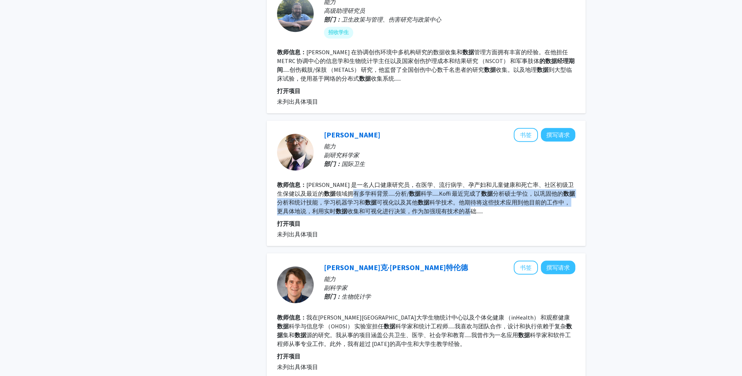 The width and height of the screenshot is (742, 376). I want to click on button: 向 Alain Koffi 撰写请求, so click(558, 134).